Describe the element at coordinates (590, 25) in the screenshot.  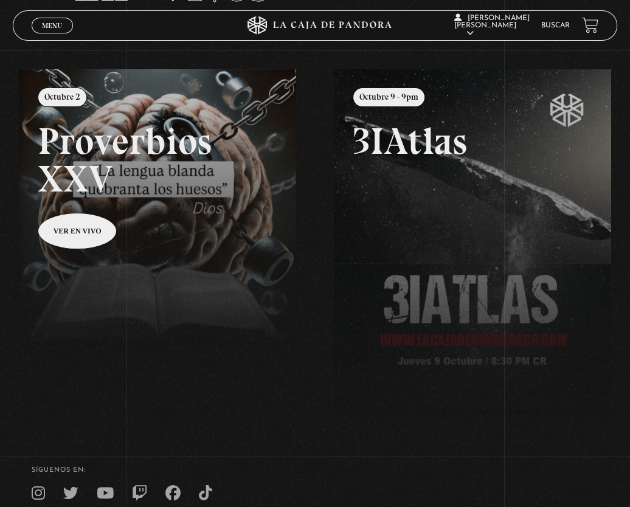
I see `a: View your shopping cart` at that location.